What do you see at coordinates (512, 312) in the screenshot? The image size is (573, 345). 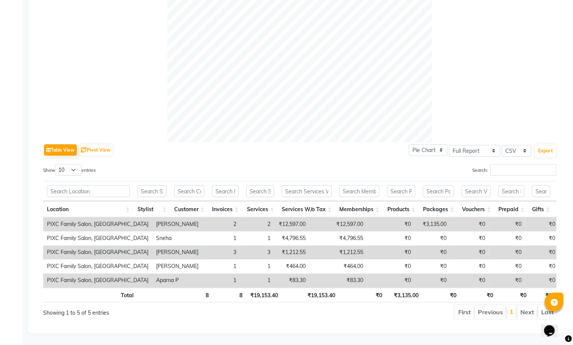 I see `a: 1` at bounding box center [512, 312].